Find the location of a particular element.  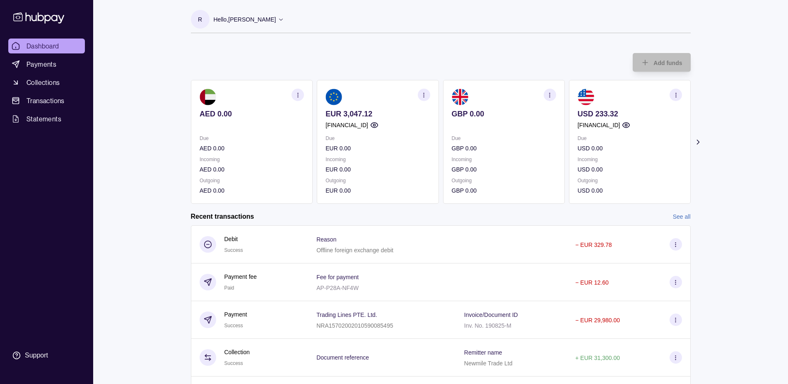

p: Reason is located at coordinates (326, 239).